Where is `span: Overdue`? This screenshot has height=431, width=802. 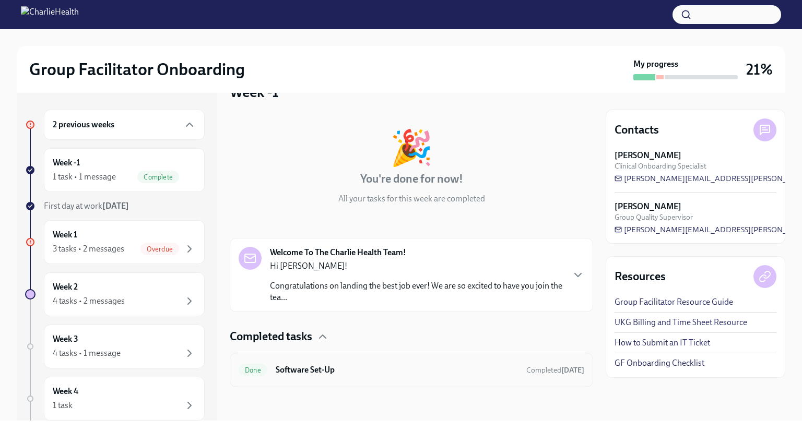 span: Overdue is located at coordinates (160, 249).